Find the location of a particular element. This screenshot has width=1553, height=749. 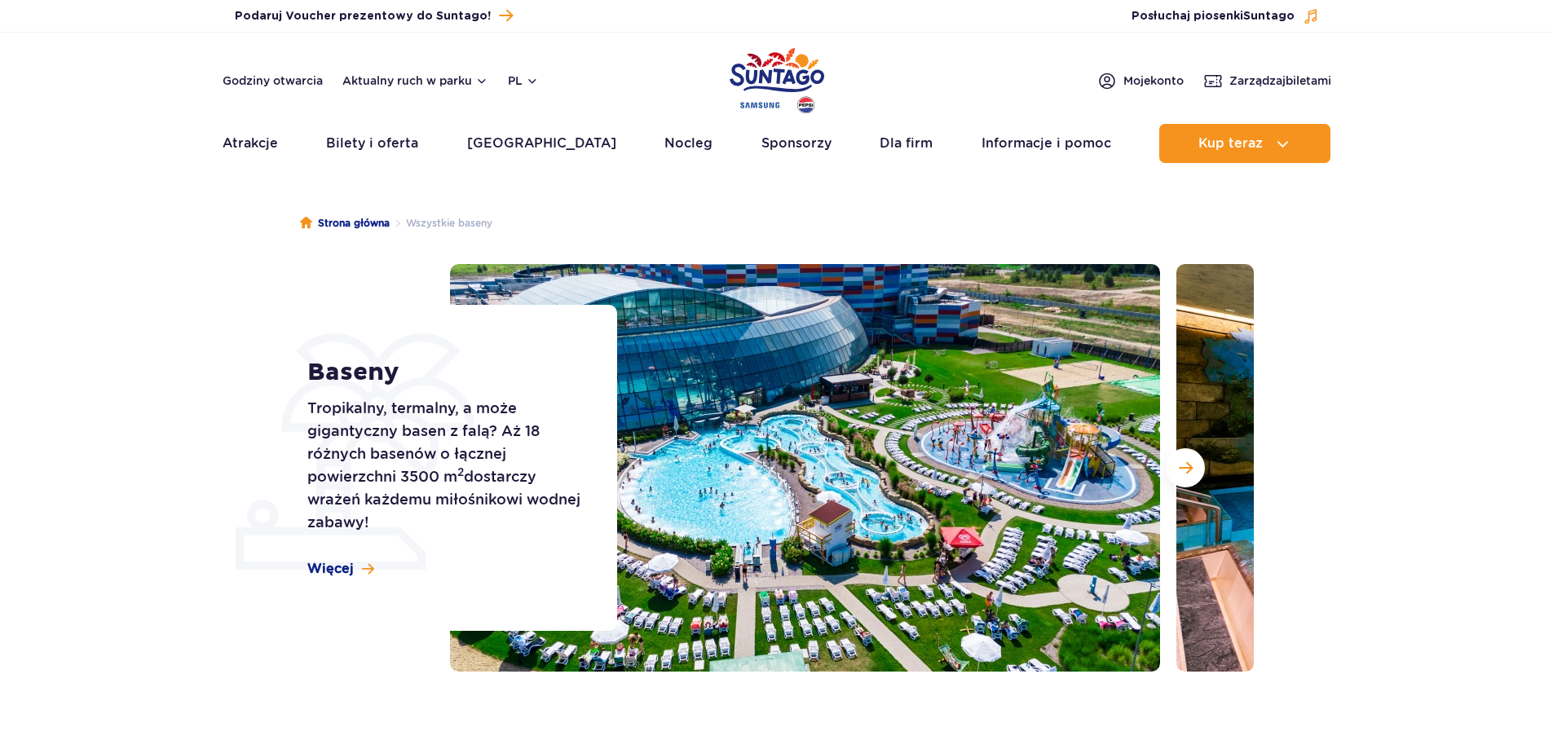

span: Zarządzaj biletami is located at coordinates (1280, 81).